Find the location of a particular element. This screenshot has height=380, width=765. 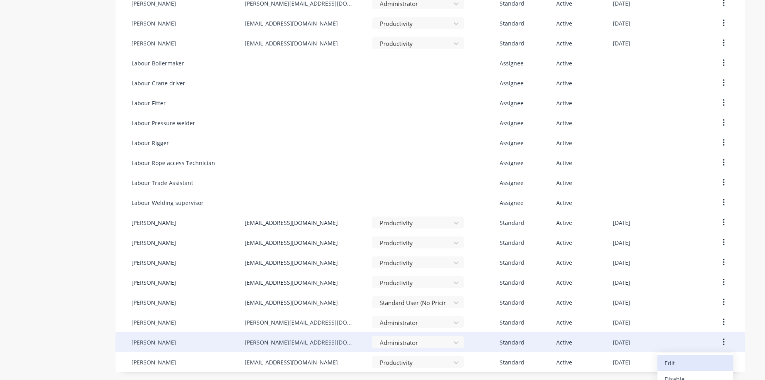

div: Edit is located at coordinates (695, 362).